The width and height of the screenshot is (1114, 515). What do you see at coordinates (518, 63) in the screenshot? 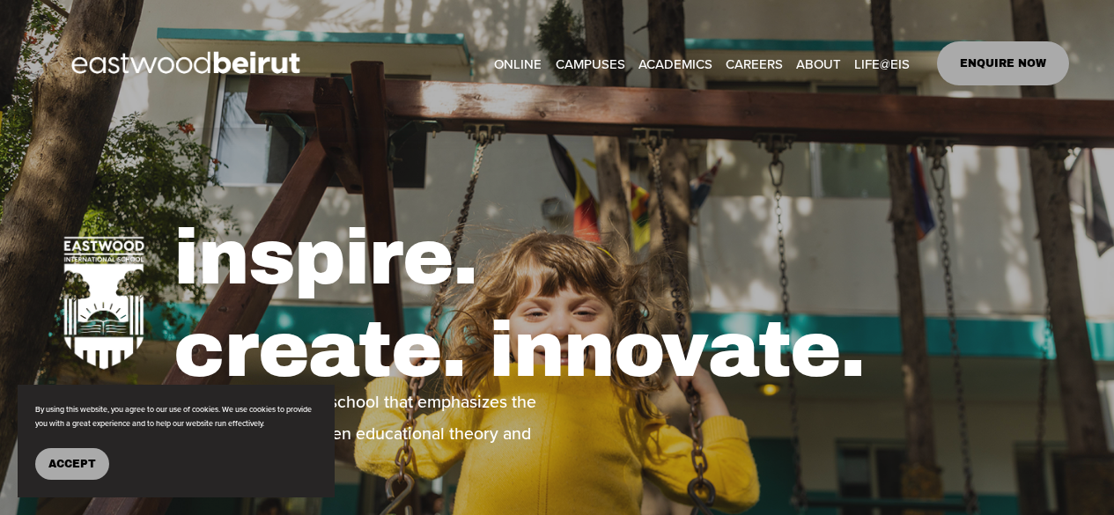
I see `a: ONLINE` at bounding box center [518, 63].